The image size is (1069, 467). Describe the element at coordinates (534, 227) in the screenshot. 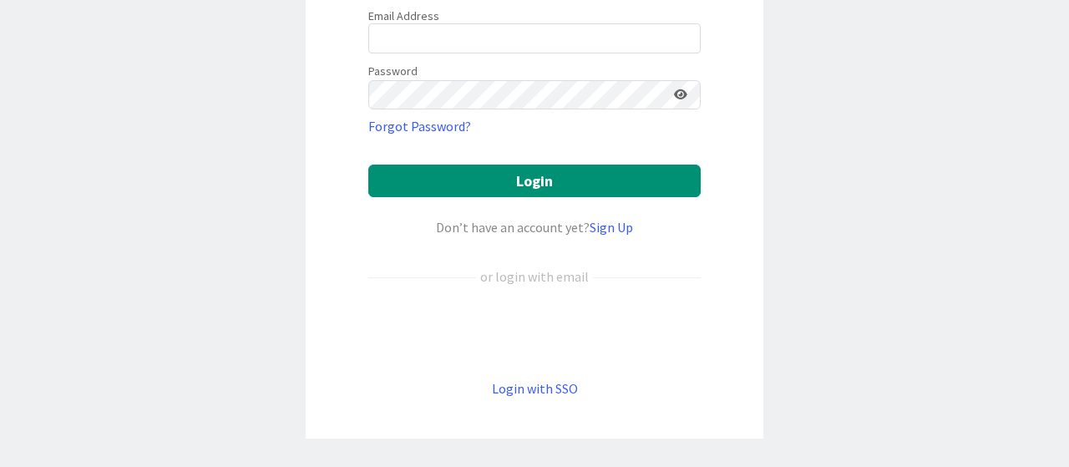

I see `div: Don’t have an account yet?` at that location.